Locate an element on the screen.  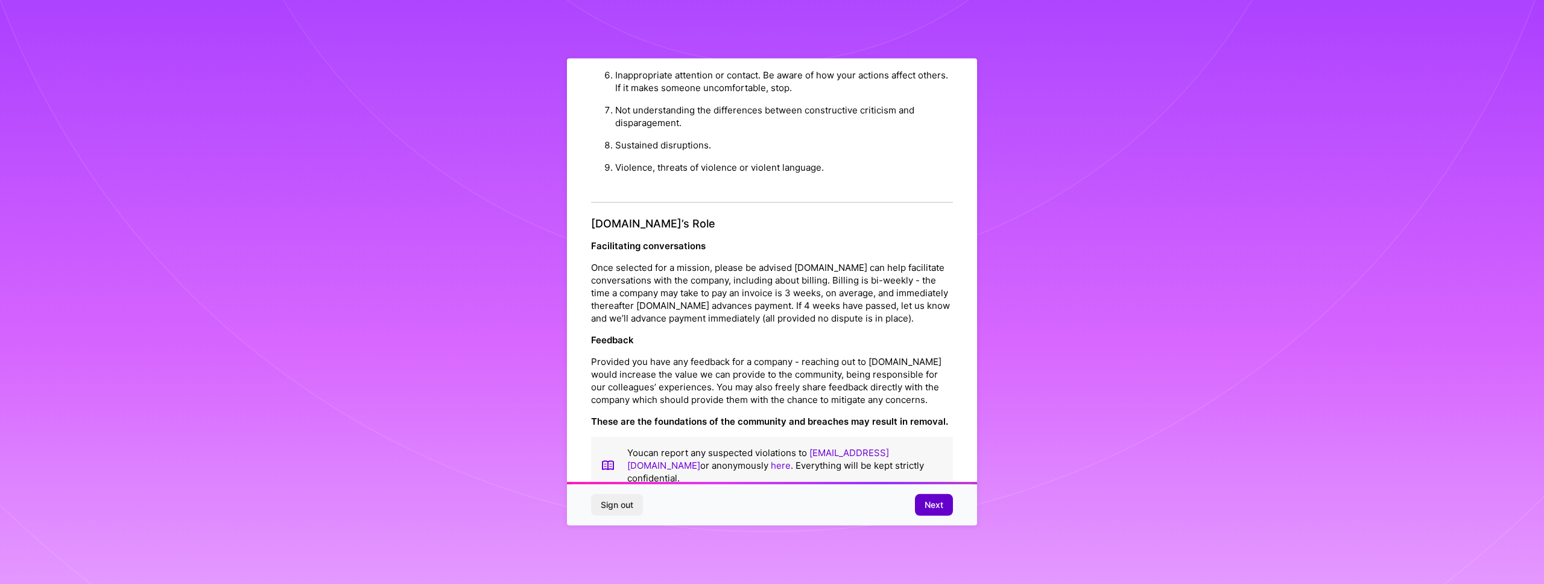
li: Violence, threats of violence or violent language. is located at coordinates (784, 167).